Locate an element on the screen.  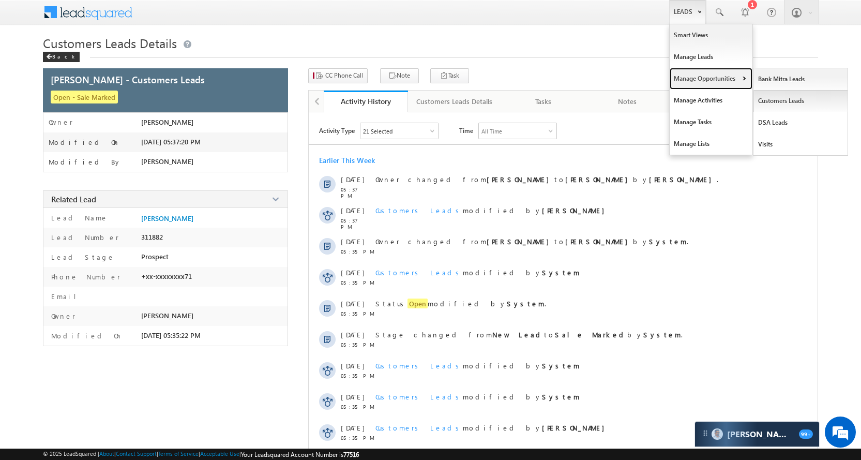
label: Lead Number is located at coordinates (84, 237).